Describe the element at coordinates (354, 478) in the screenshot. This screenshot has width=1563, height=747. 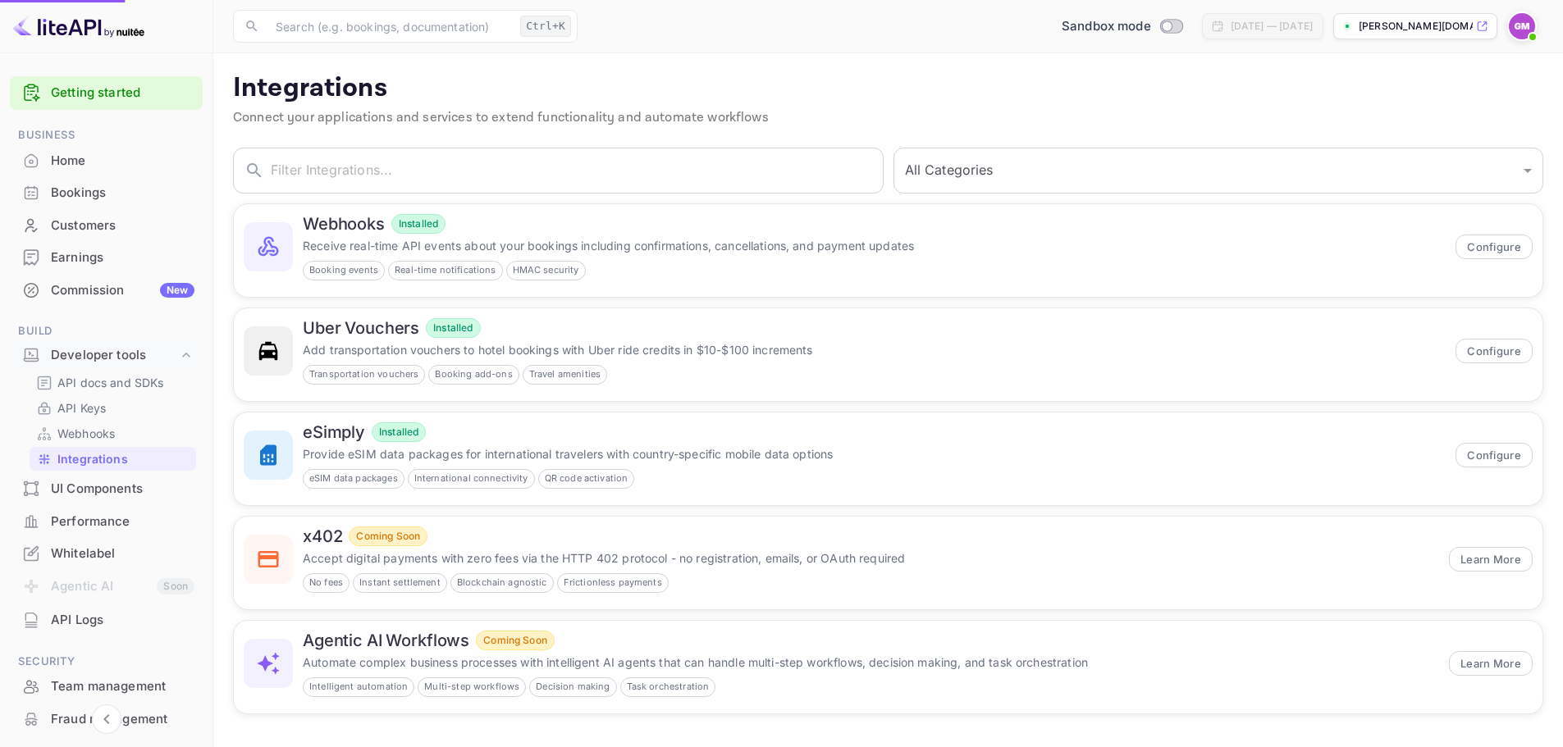
I see `span: eSIM data packages` at that location.